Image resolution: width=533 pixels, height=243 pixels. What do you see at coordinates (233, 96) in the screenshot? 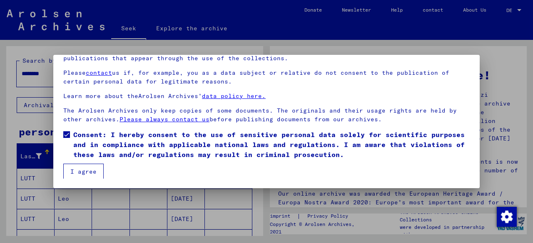
I see `font: data policy here.` at bounding box center [233, 96].